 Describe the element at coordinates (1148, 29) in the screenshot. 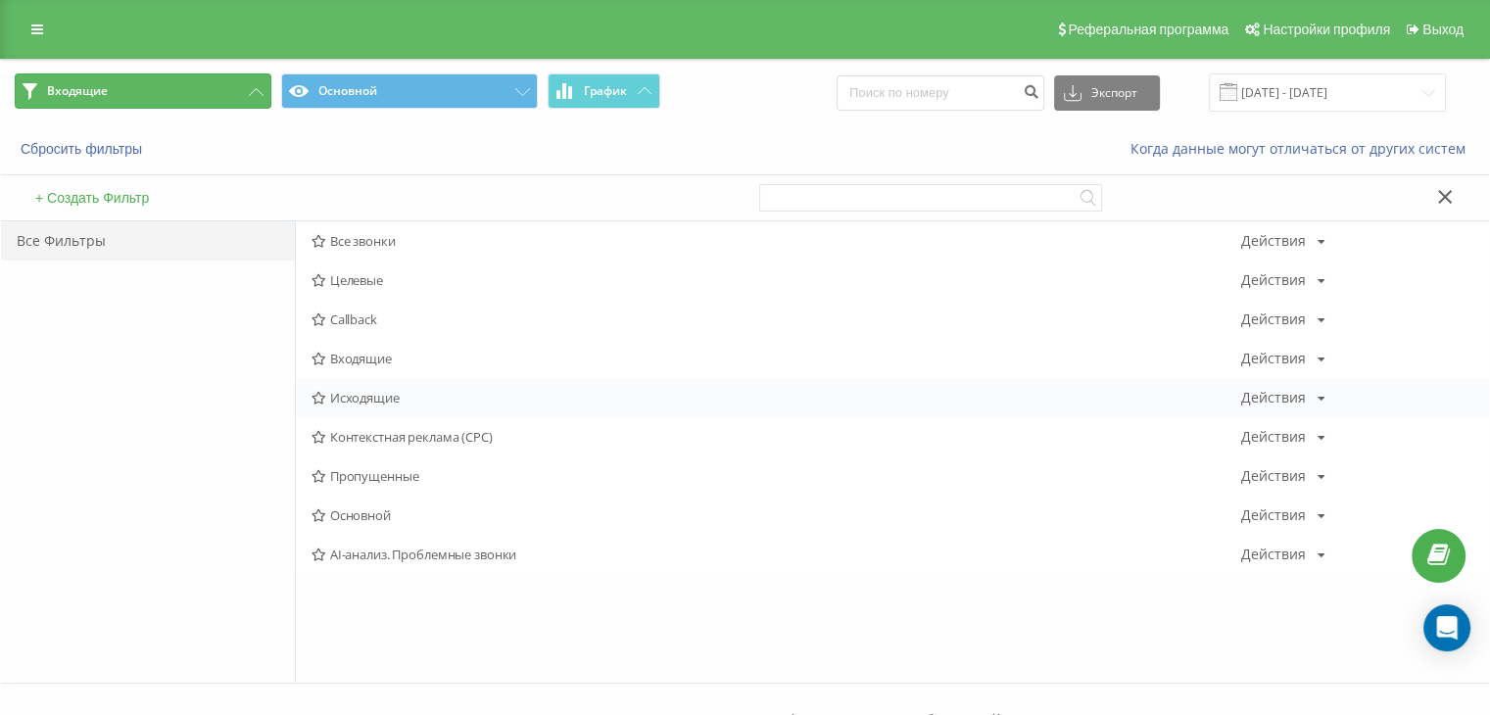

I see `span: Реферальная программа` at that location.